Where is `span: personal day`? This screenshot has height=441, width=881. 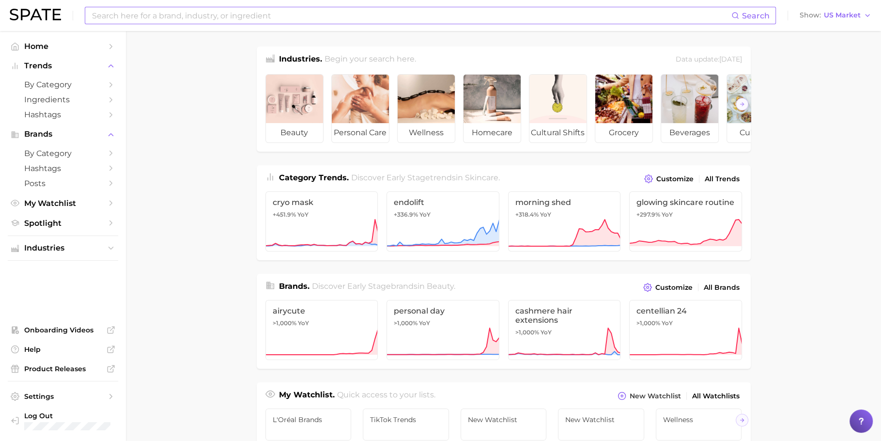
span: personal day is located at coordinates (442, 310).